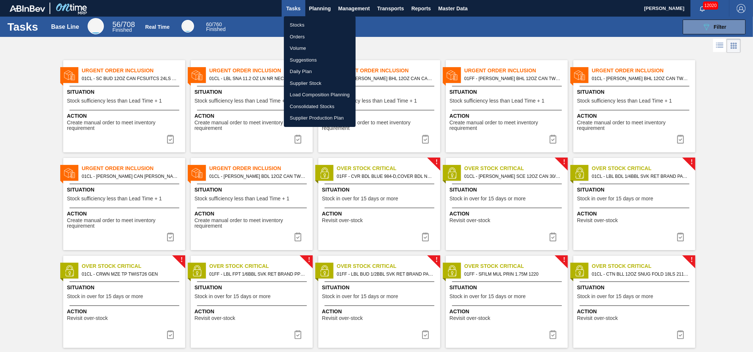 This screenshot has height=352, width=753. What do you see at coordinates (320, 84) in the screenshot?
I see `li: Supplier Stock` at bounding box center [320, 84].